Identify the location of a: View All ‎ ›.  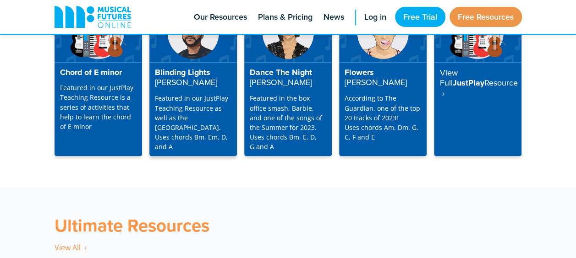
(71, 247).